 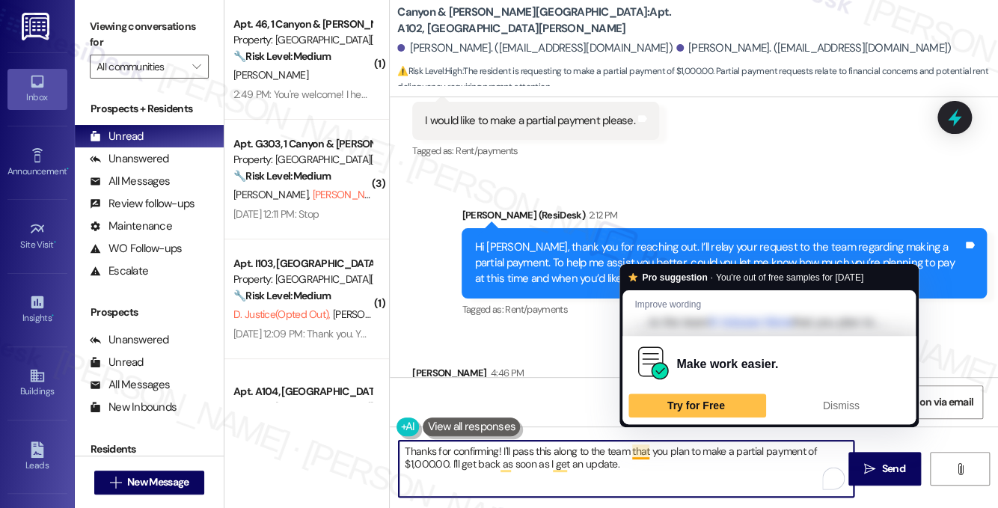 What do you see at coordinates (530, 120) in the screenshot?
I see `div: I would like to make a partial payment please.` at bounding box center [530, 120].